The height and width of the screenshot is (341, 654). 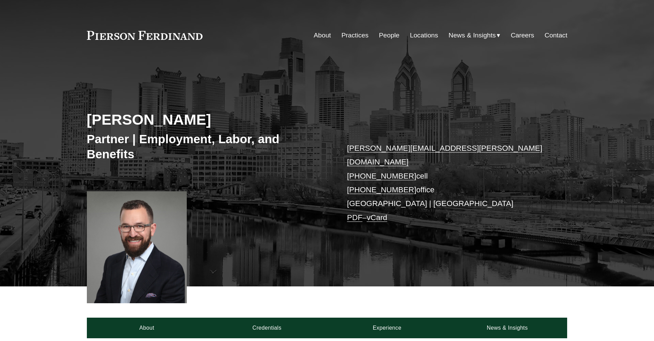 I want to click on a: PDF, so click(x=355, y=217).